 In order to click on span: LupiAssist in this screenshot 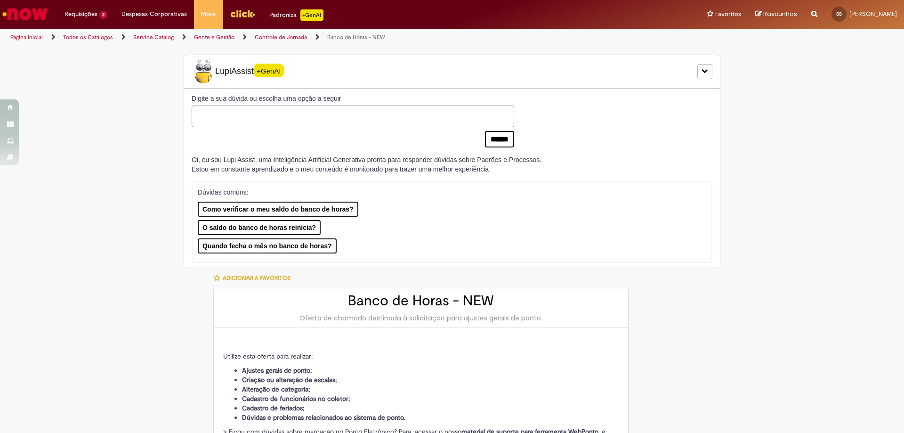, I will do `click(238, 72)`.